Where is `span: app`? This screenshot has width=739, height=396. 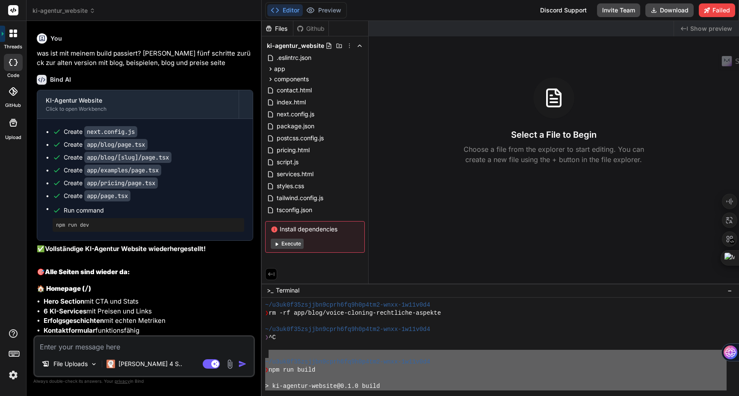
span: app is located at coordinates (280, 69).